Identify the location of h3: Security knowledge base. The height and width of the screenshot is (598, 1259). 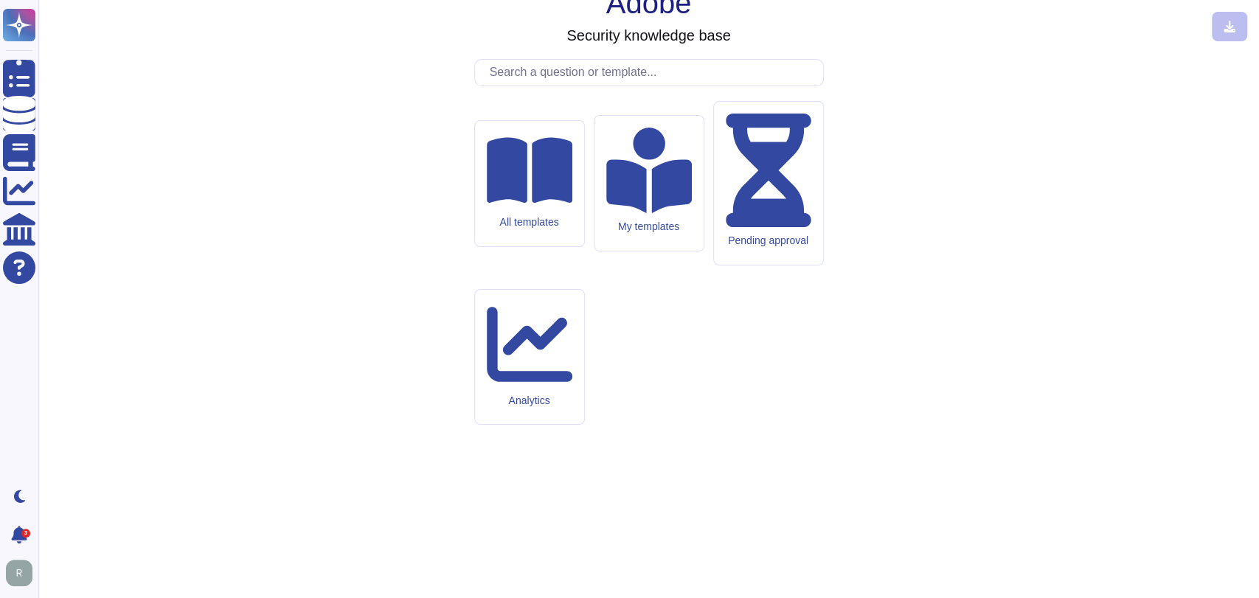
(648, 35).